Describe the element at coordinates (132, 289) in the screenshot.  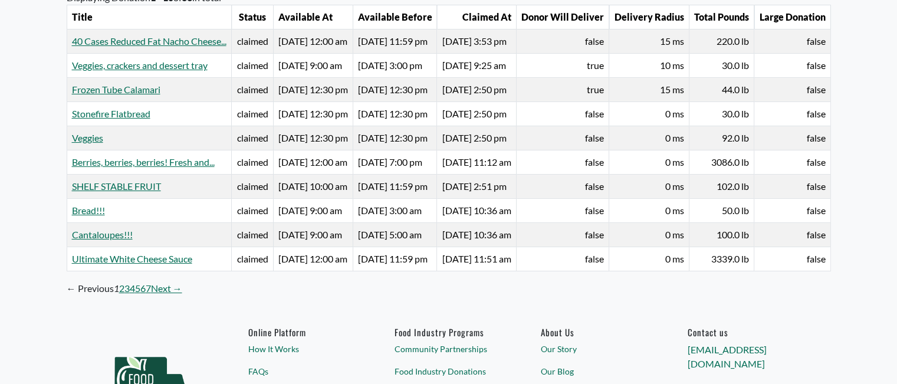
I see `a: Page 4` at that location.